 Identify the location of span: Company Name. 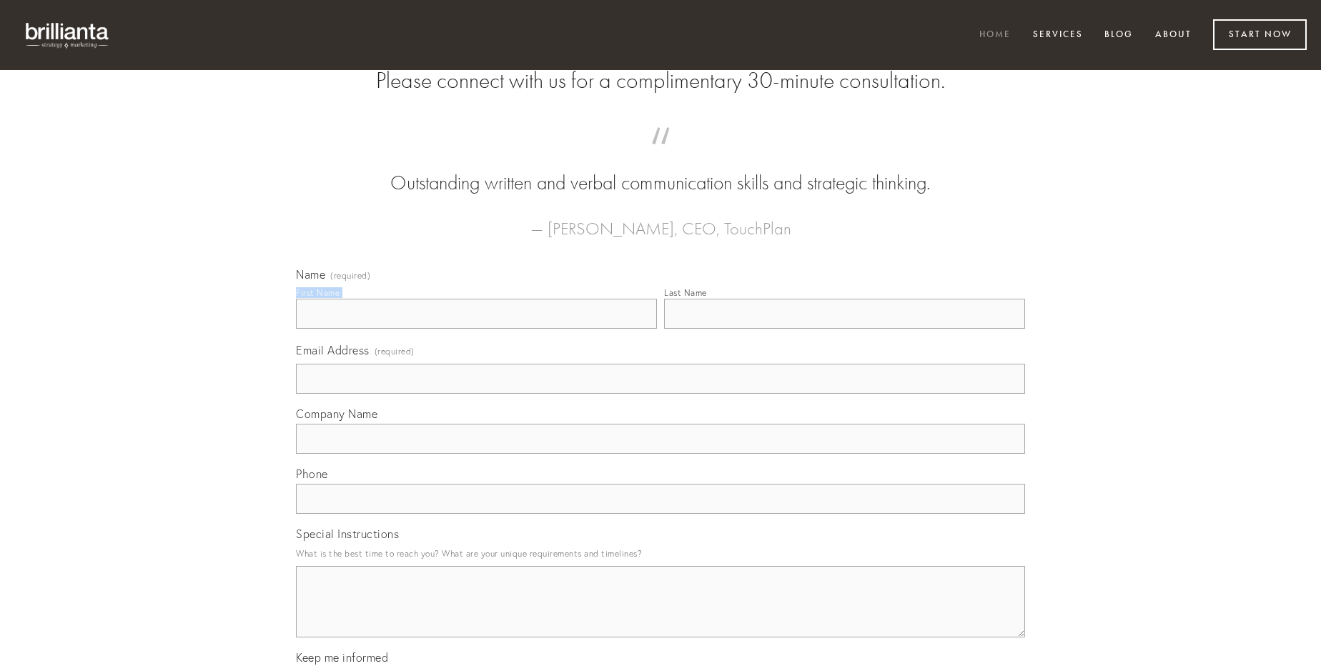
(337, 414).